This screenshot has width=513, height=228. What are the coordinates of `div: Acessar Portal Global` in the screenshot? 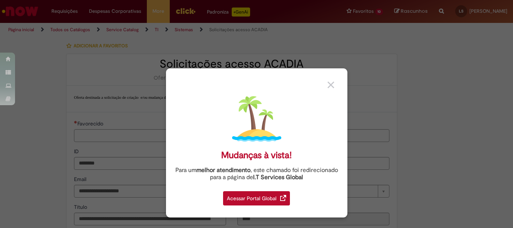 It's located at (257, 198).